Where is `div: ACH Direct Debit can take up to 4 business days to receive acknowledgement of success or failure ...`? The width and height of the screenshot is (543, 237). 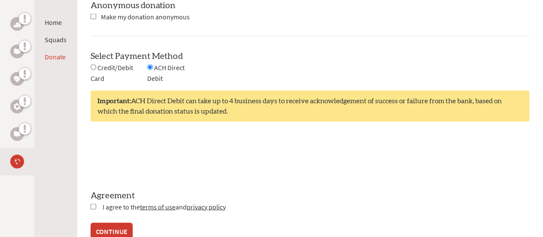 div: ACH Direct Debit can take up to 4 business days to receive acknowledgement of success or failure ... is located at coordinates (310, 106).